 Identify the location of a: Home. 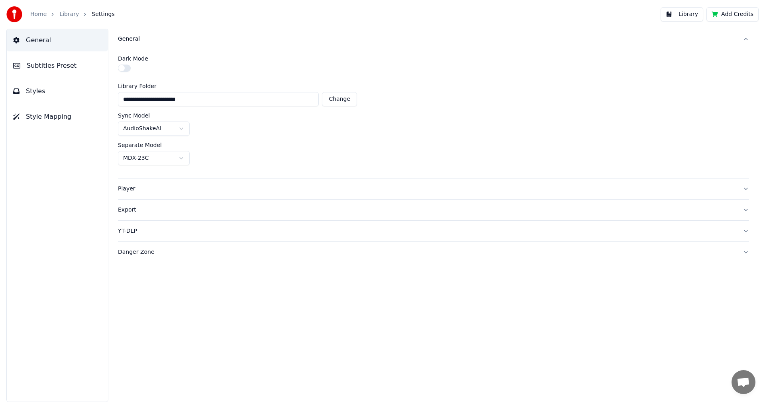
(38, 14).